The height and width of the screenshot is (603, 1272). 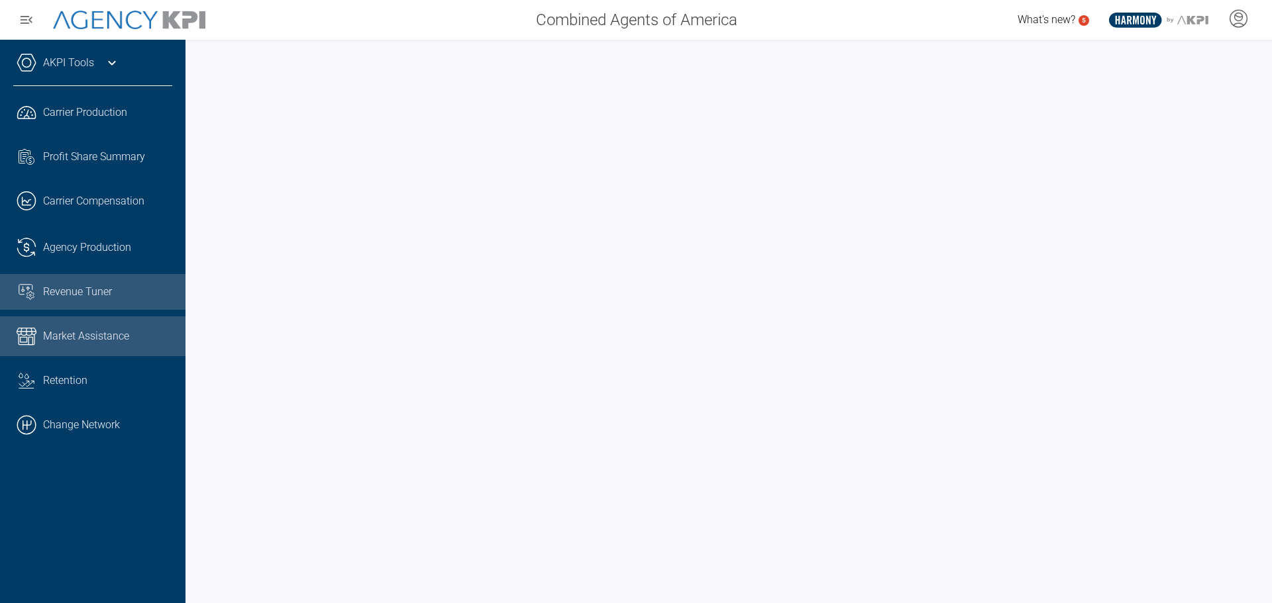 I want to click on div: Retention, so click(x=107, y=381).